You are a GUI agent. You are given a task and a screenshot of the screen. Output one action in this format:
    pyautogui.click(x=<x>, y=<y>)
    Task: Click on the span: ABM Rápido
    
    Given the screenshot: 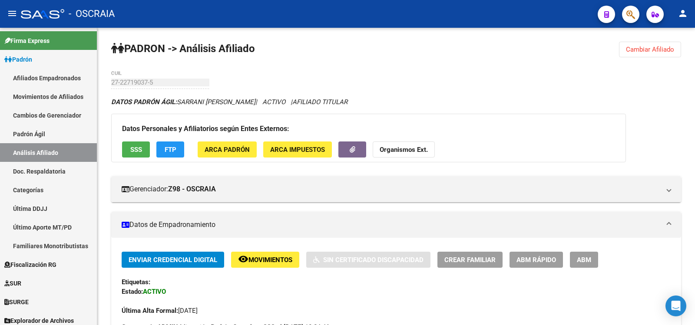 What is the action you would take?
    pyautogui.click(x=536, y=260)
    